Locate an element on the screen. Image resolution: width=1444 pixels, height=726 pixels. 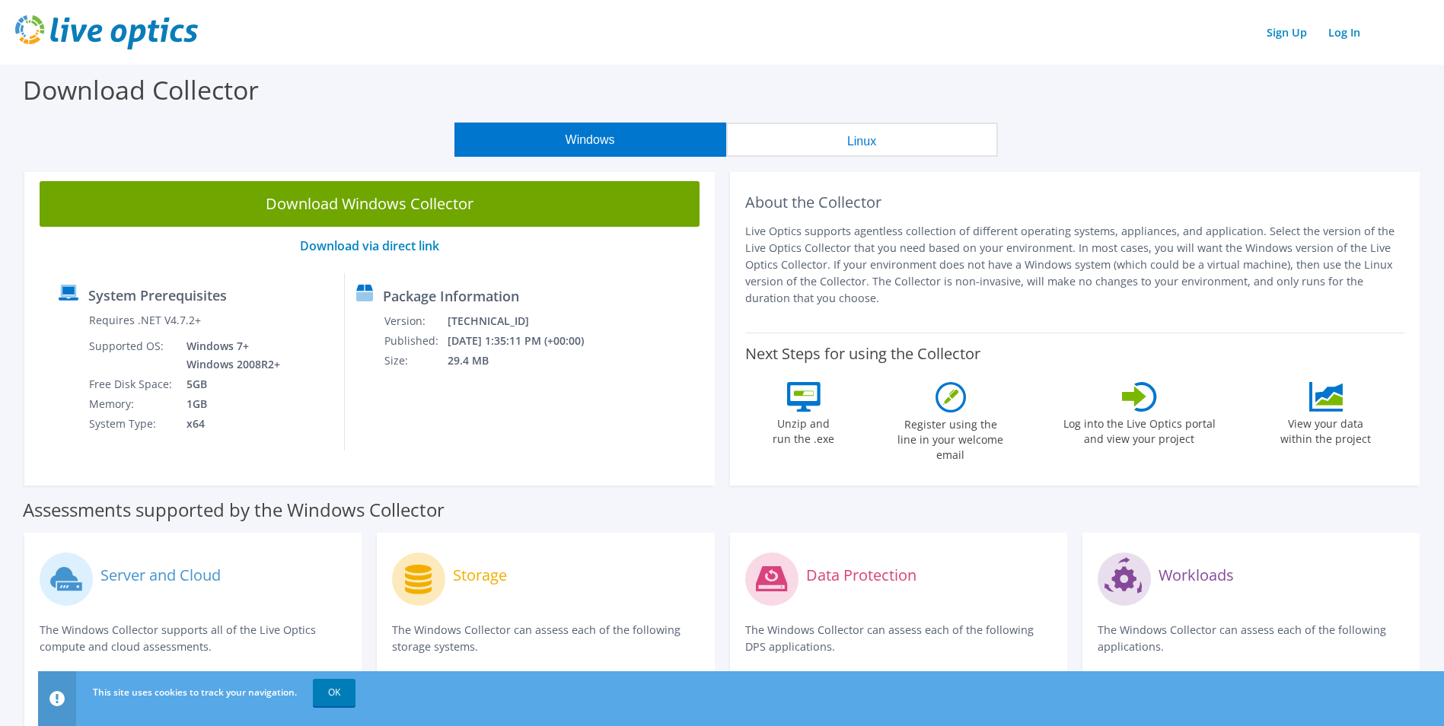
label: Requires .NET V4.7.2+ is located at coordinates (145, 321).